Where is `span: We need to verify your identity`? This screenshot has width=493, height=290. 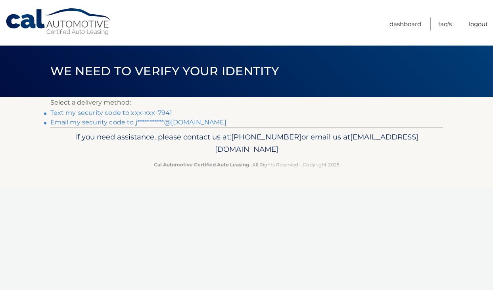
span: We need to verify your identity is located at coordinates (164, 71).